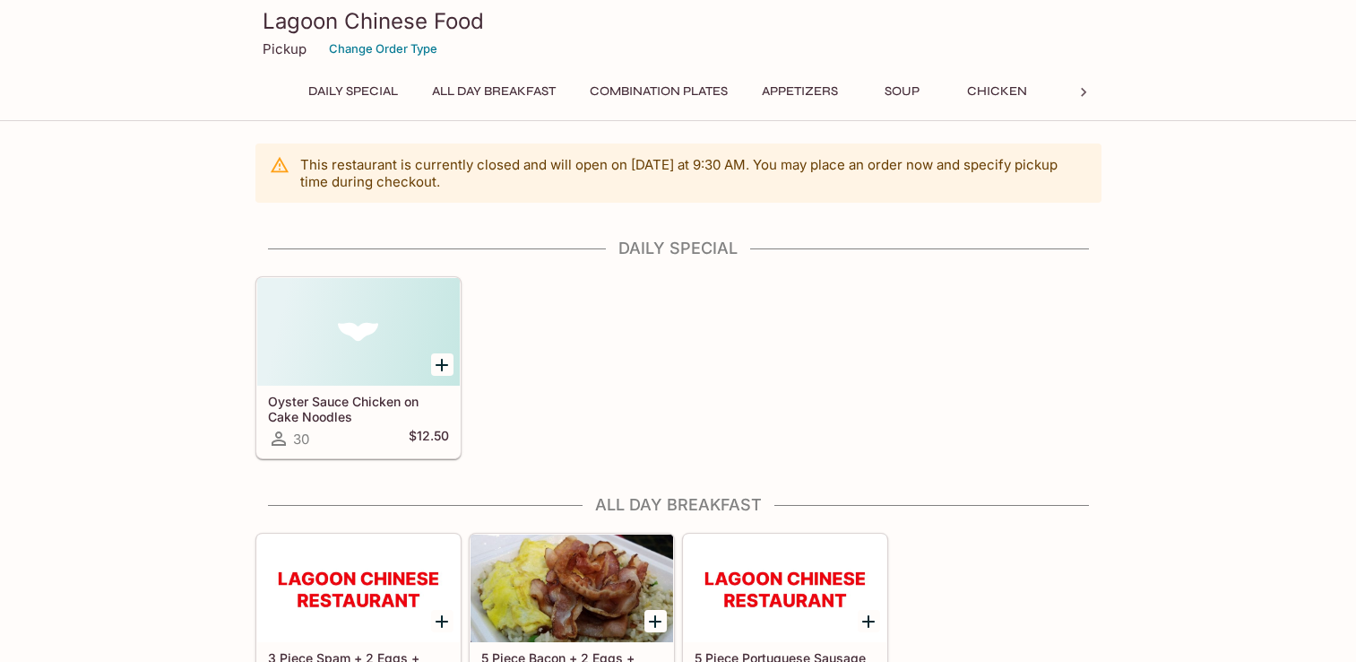 The height and width of the screenshot is (662, 1356). I want to click on span: 30, so click(301, 438).